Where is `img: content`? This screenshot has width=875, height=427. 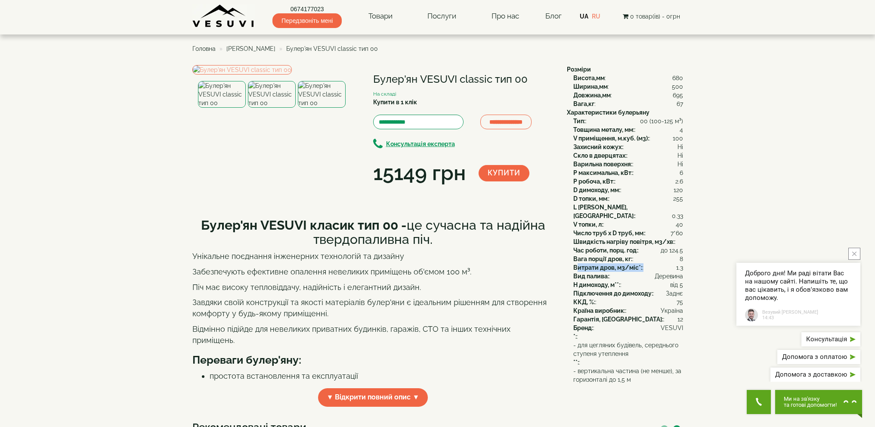
img: content is located at coordinates (223, 16).